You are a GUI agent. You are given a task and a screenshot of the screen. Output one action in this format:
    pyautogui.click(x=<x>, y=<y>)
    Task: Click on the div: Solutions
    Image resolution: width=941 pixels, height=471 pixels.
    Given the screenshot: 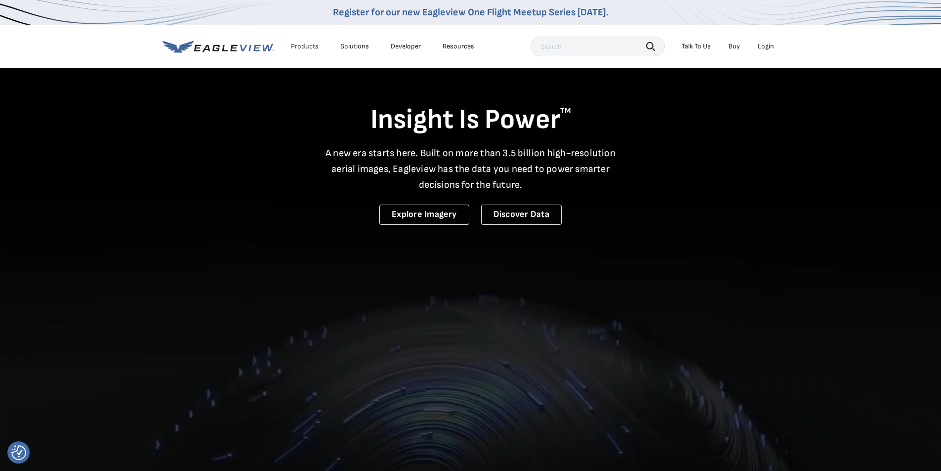 What is the action you would take?
    pyautogui.click(x=355, y=46)
    